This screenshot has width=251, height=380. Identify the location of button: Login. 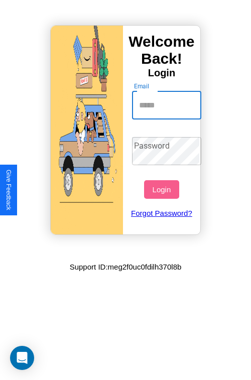
(161, 189).